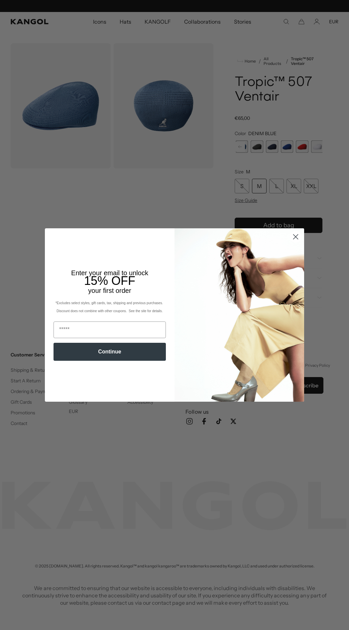 This screenshot has width=349, height=630. I want to click on span: 15% OFF, so click(110, 280).